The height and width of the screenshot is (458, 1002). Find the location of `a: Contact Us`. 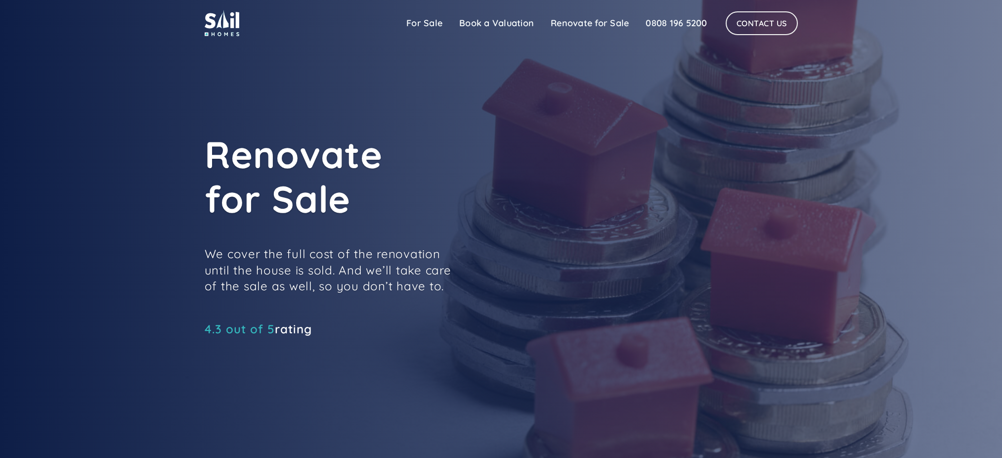

a: Contact Us is located at coordinates (762, 23).